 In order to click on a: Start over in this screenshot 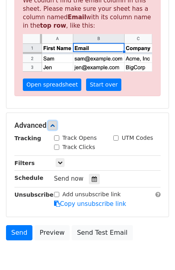, I will do `click(104, 84)`.